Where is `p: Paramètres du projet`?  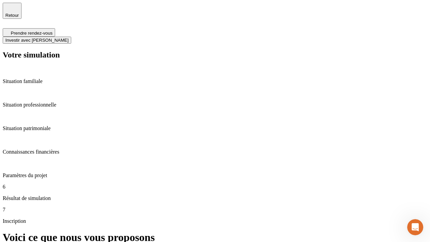
p: Paramètres du projet is located at coordinates (215, 175).